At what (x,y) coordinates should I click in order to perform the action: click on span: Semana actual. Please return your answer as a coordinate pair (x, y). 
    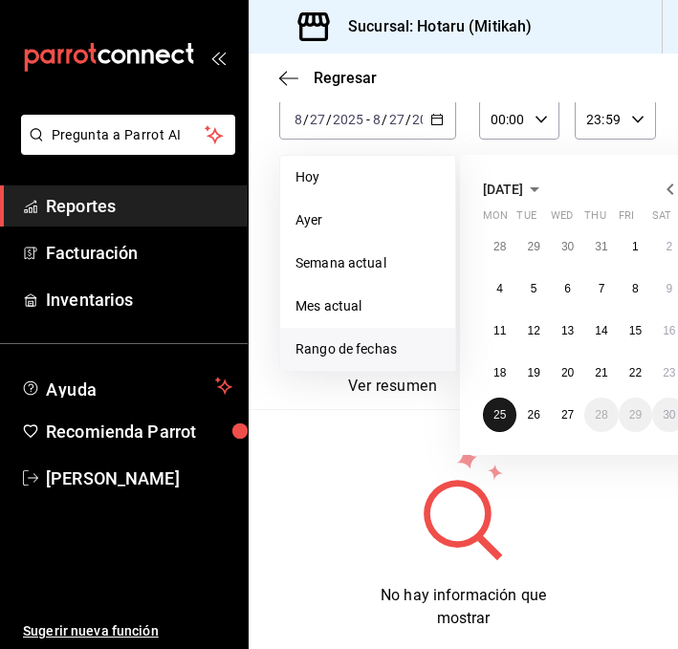
    Looking at the image, I should click on (367, 263).